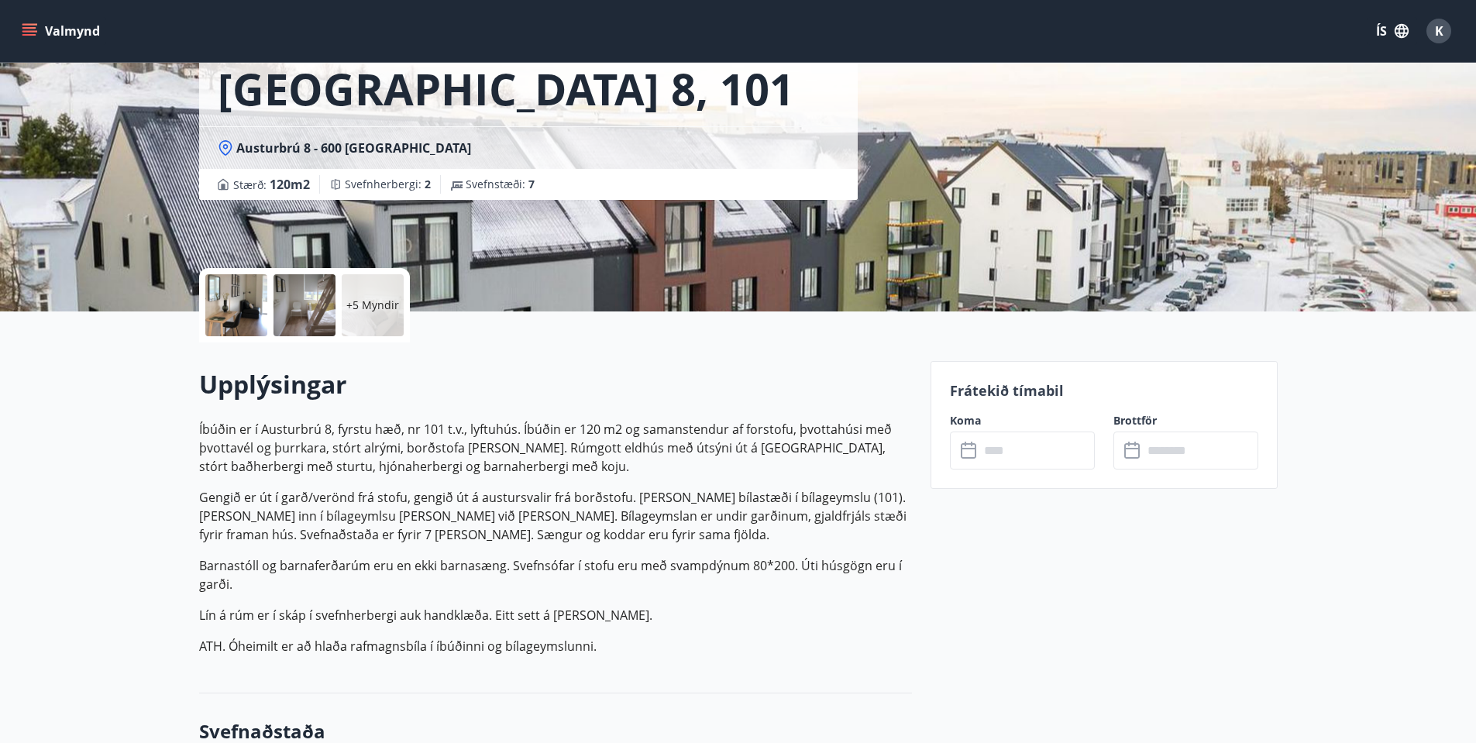 The height and width of the screenshot is (743, 1476). What do you see at coordinates (1439, 31) in the screenshot?
I see `span: K` at bounding box center [1439, 31].